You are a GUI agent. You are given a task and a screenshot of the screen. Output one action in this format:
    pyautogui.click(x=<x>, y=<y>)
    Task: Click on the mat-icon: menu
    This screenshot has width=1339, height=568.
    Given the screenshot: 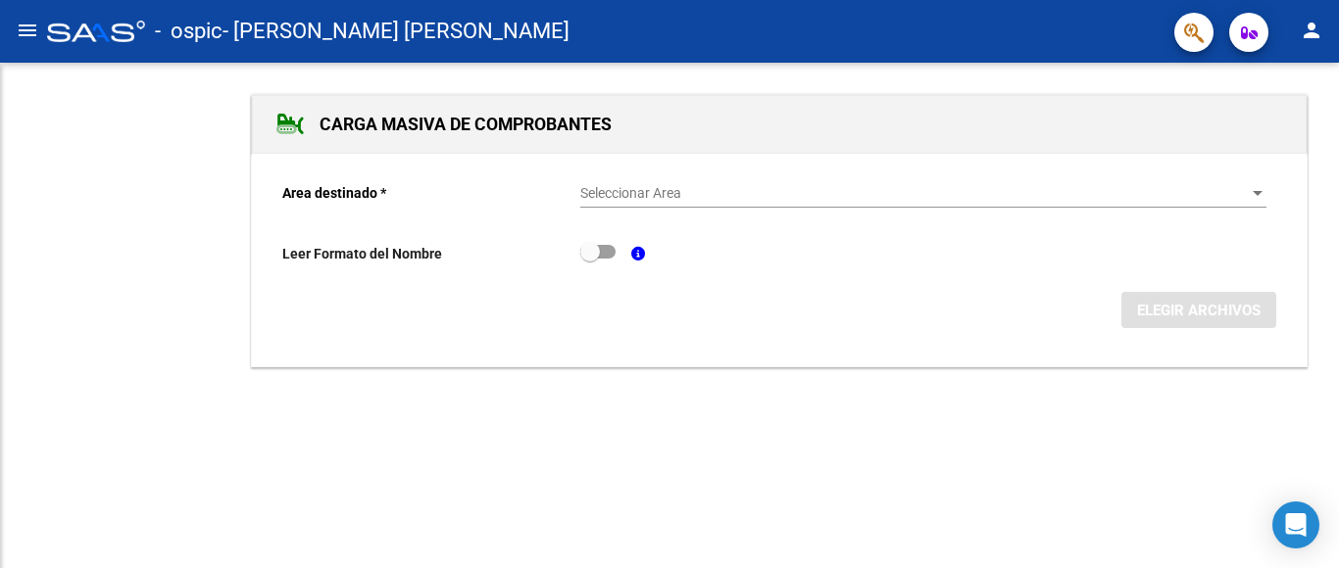 What is the action you would take?
    pyautogui.click(x=27, y=30)
    